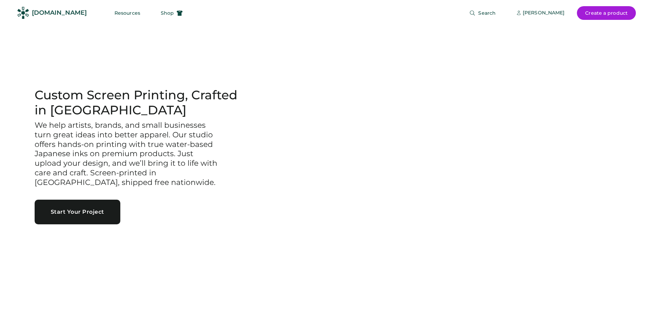 The width and height of the screenshot is (653, 312). I want to click on h3: We help artists, brands, and small businesses turn great ideas into better apparel. Our studio of..., so click(127, 154).